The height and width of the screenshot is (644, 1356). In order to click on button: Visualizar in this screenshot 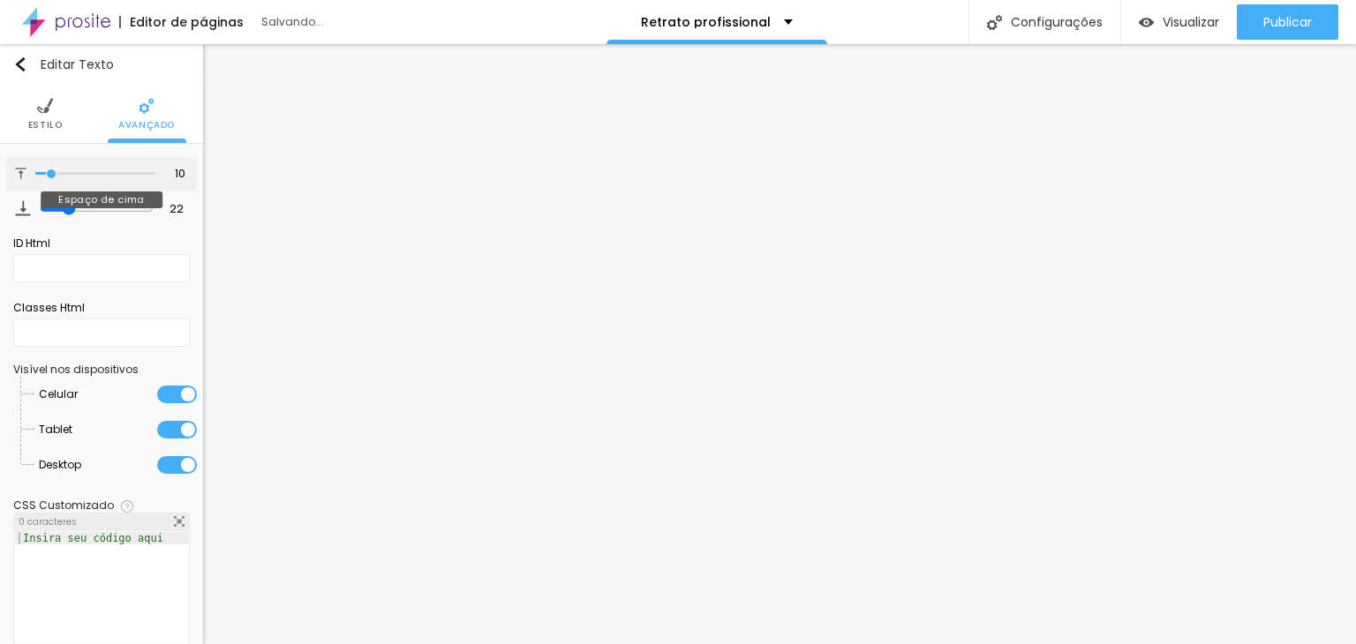, I will do `click(1178, 22)`.